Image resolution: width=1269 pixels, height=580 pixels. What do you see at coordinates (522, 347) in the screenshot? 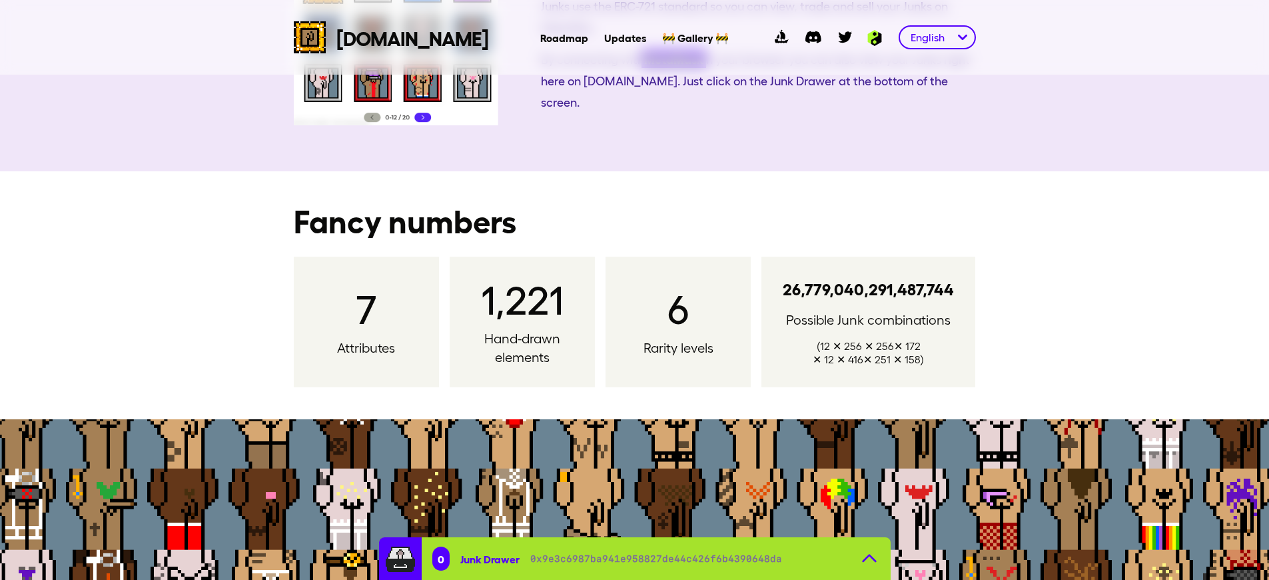
I see `span: Hand-drawn elements` at bounding box center [522, 347].